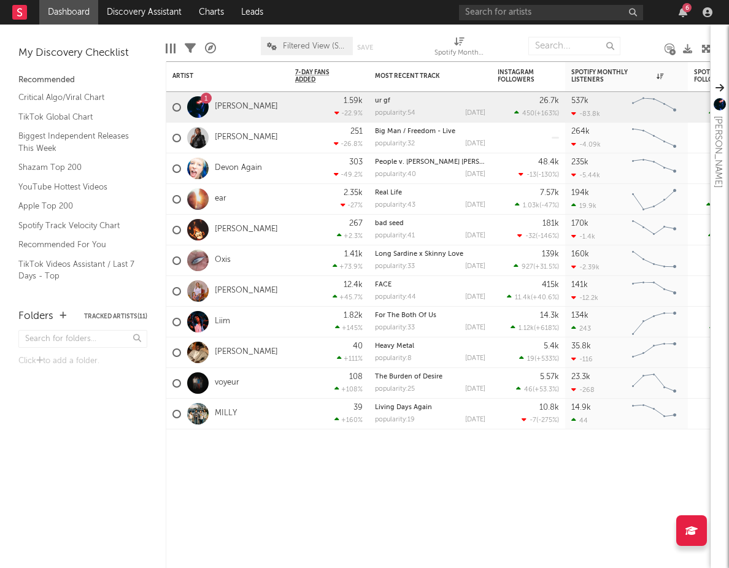 This screenshot has width=729, height=568. I want to click on div: popularity: 44, so click(395, 297).